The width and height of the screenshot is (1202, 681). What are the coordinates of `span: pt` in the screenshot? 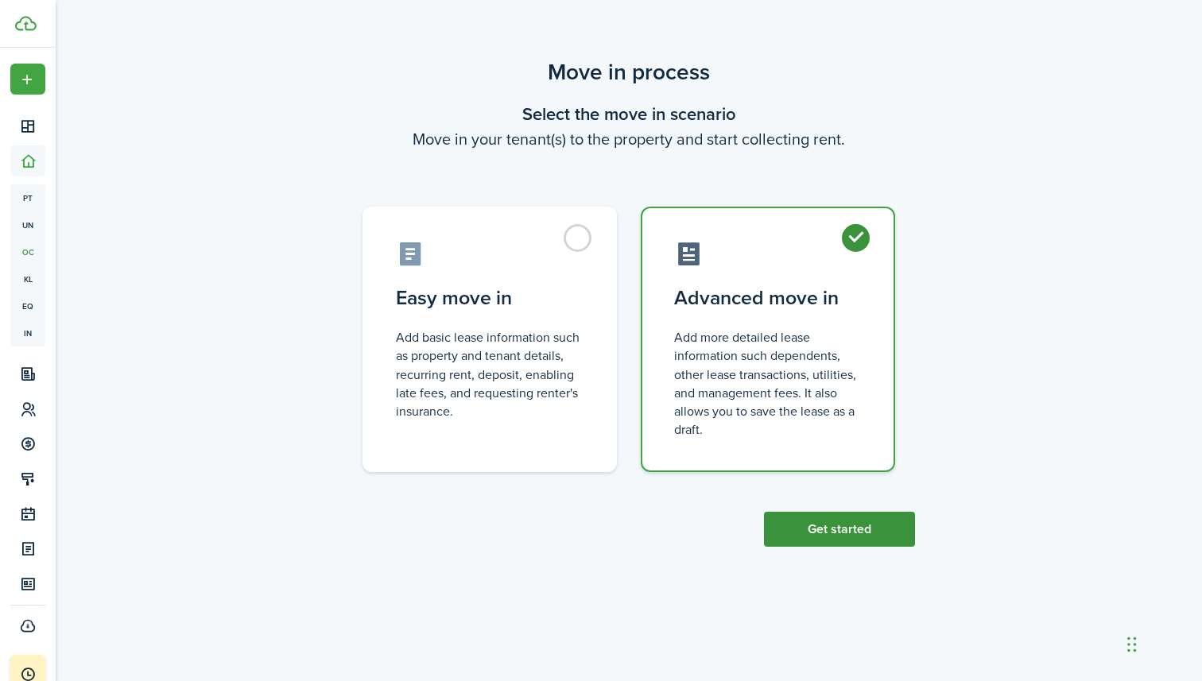 It's located at (28, 198).